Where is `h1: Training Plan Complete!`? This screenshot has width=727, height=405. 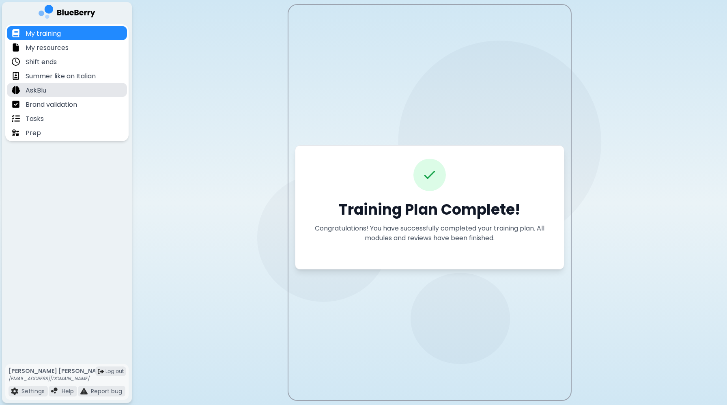 h1: Training Plan Complete! is located at coordinates (430, 210).